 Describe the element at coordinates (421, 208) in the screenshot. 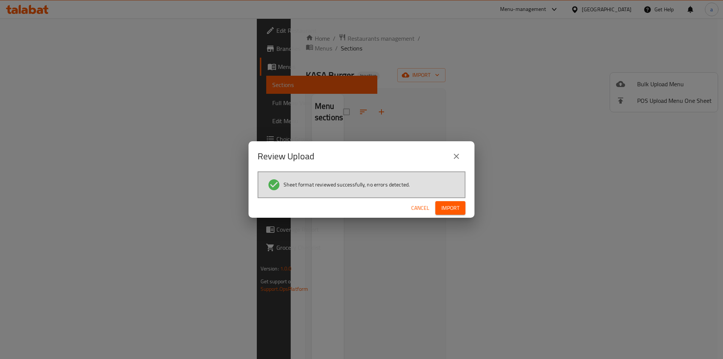

I see `span: Cancel` at that location.